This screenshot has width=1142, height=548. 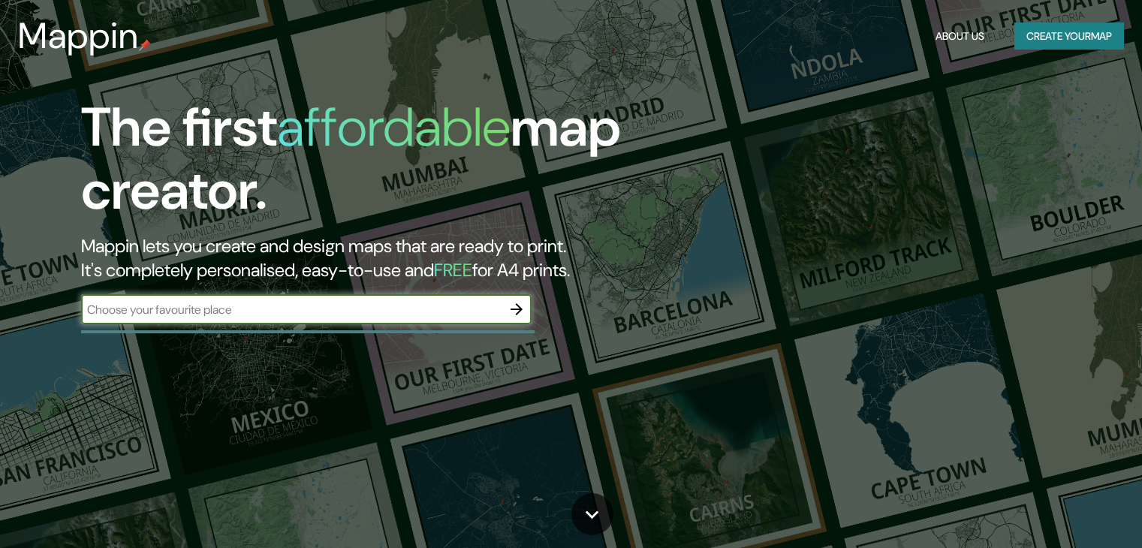 What do you see at coordinates (145, 45) in the screenshot?
I see `img: mappin-pin` at bounding box center [145, 45].